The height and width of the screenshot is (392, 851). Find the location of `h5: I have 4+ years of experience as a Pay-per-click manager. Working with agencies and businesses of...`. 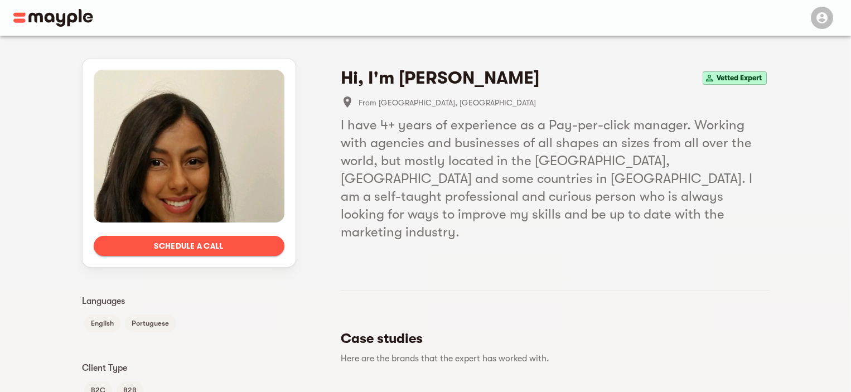

h5: I have 4+ years of experience as a Pay-per-click manager. Working with agencies and businesses of... is located at coordinates (555, 178).